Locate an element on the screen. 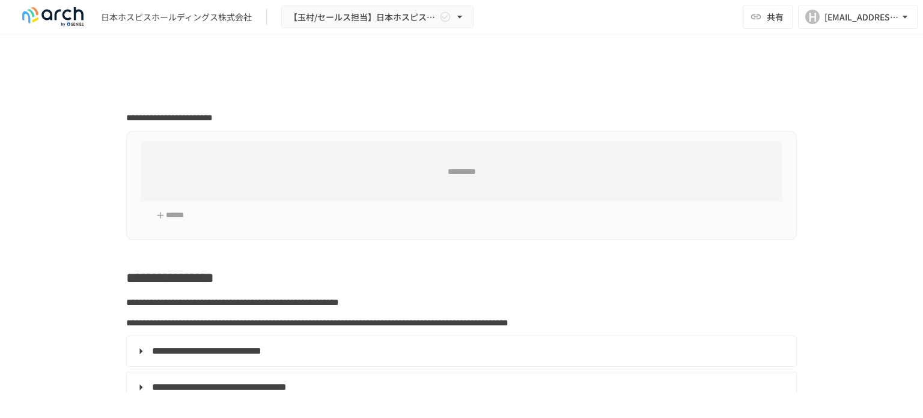 The image size is (923, 418). span: 共有 is located at coordinates (775, 17).